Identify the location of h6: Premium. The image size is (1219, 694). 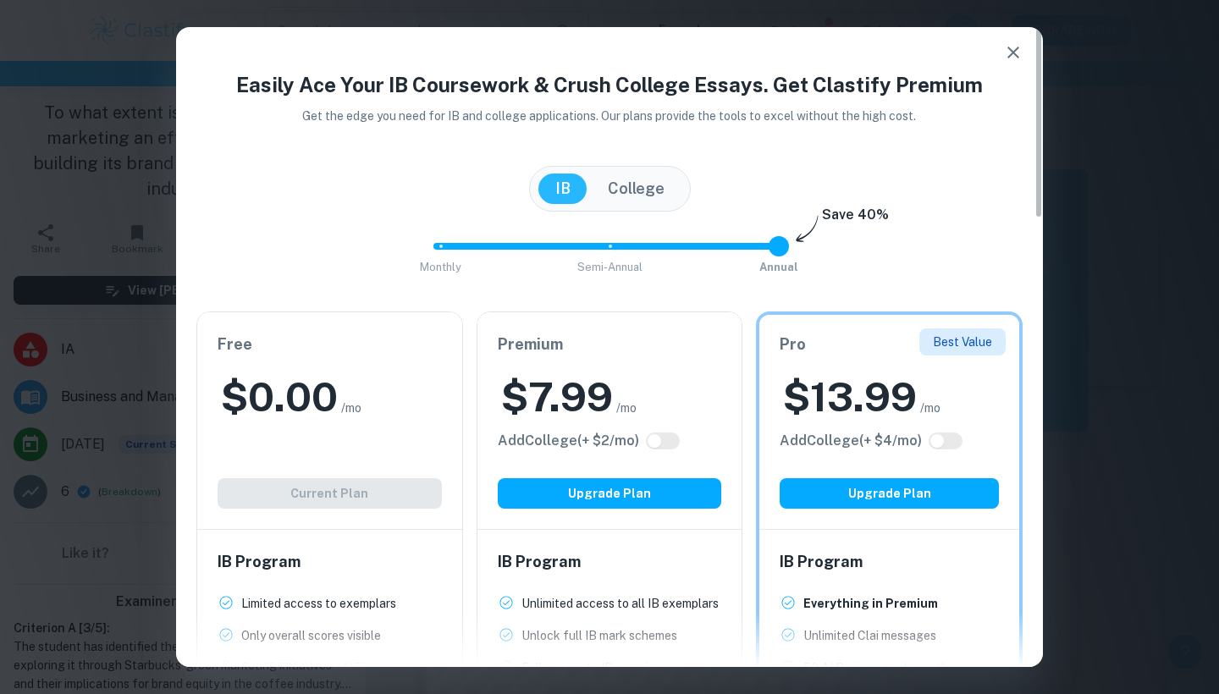
(610, 345).